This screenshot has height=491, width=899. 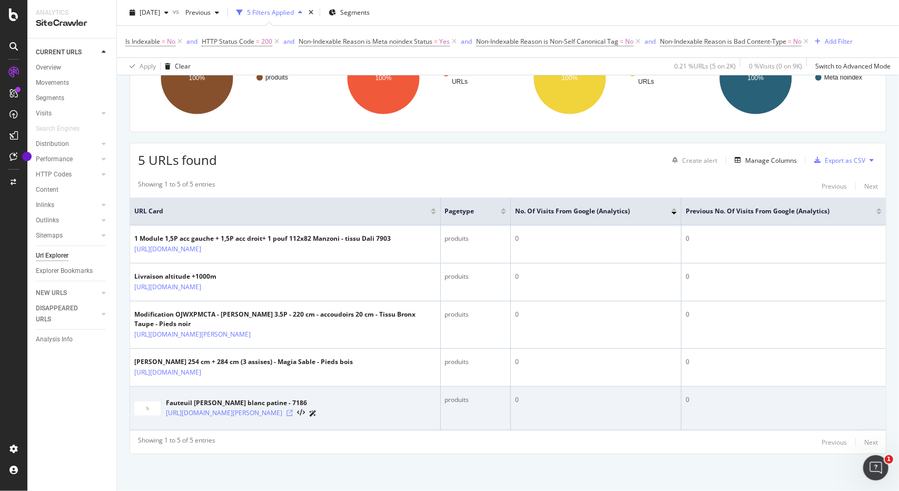 I want to click on div: Clear, so click(x=183, y=66).